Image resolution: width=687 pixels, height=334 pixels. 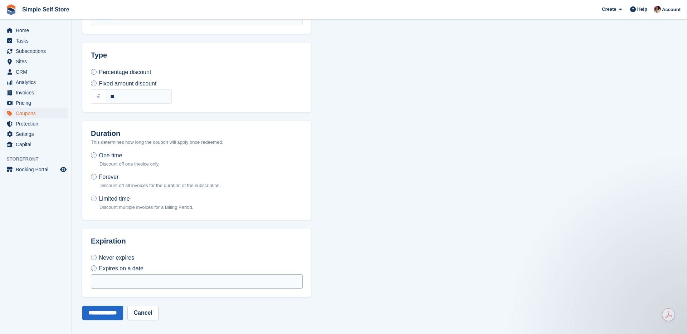 What do you see at coordinates (94, 72) in the screenshot?
I see `input: Percentage discount` at bounding box center [94, 72].